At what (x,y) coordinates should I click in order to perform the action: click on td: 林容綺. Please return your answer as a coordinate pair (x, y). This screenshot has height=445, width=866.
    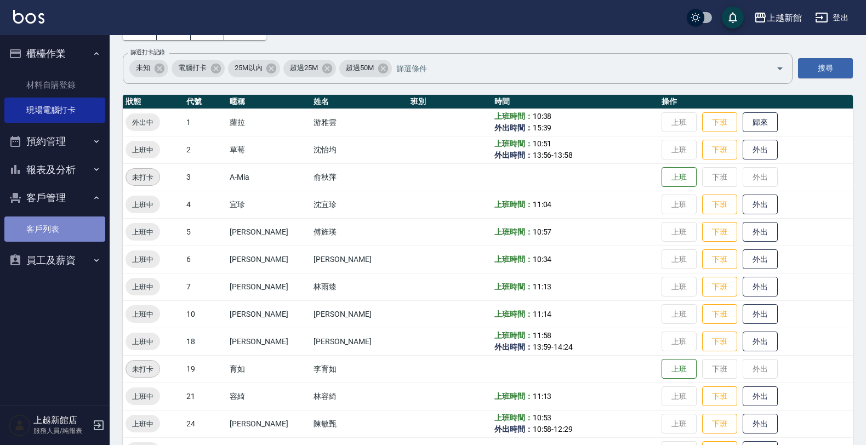
    Looking at the image, I should click on (359, 396).